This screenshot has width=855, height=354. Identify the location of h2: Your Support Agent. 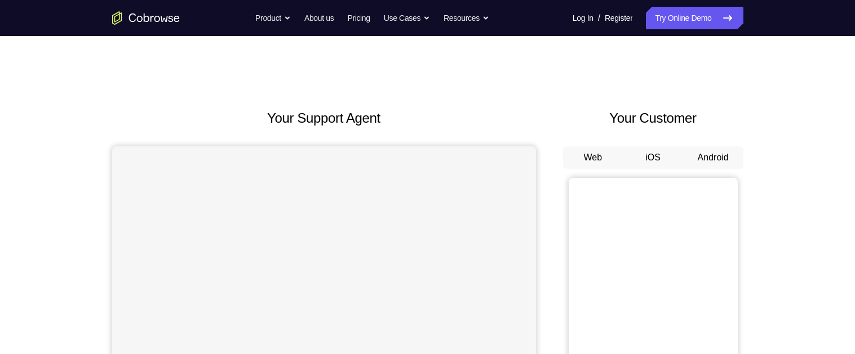
(324, 118).